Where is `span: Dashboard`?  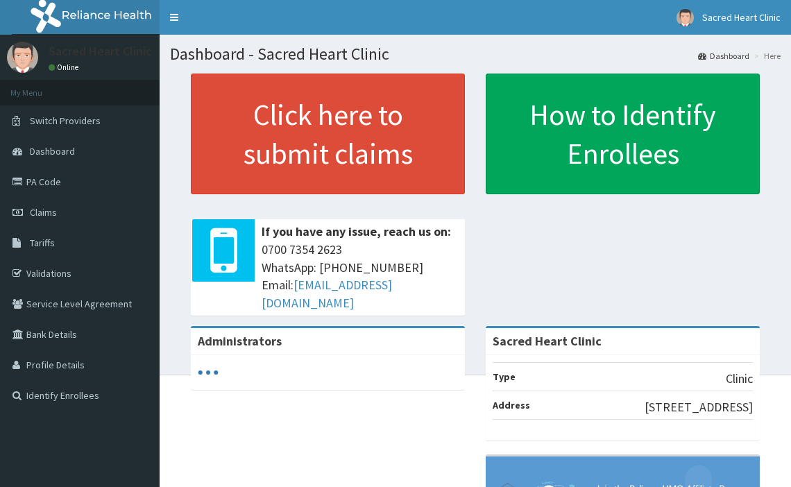 span: Dashboard is located at coordinates (52, 151).